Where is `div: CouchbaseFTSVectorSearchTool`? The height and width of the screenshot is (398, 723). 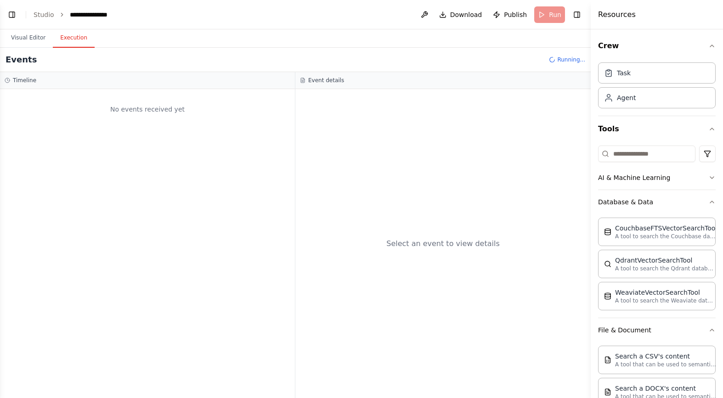 div: CouchbaseFTSVectorSearchTool is located at coordinates (666, 228).